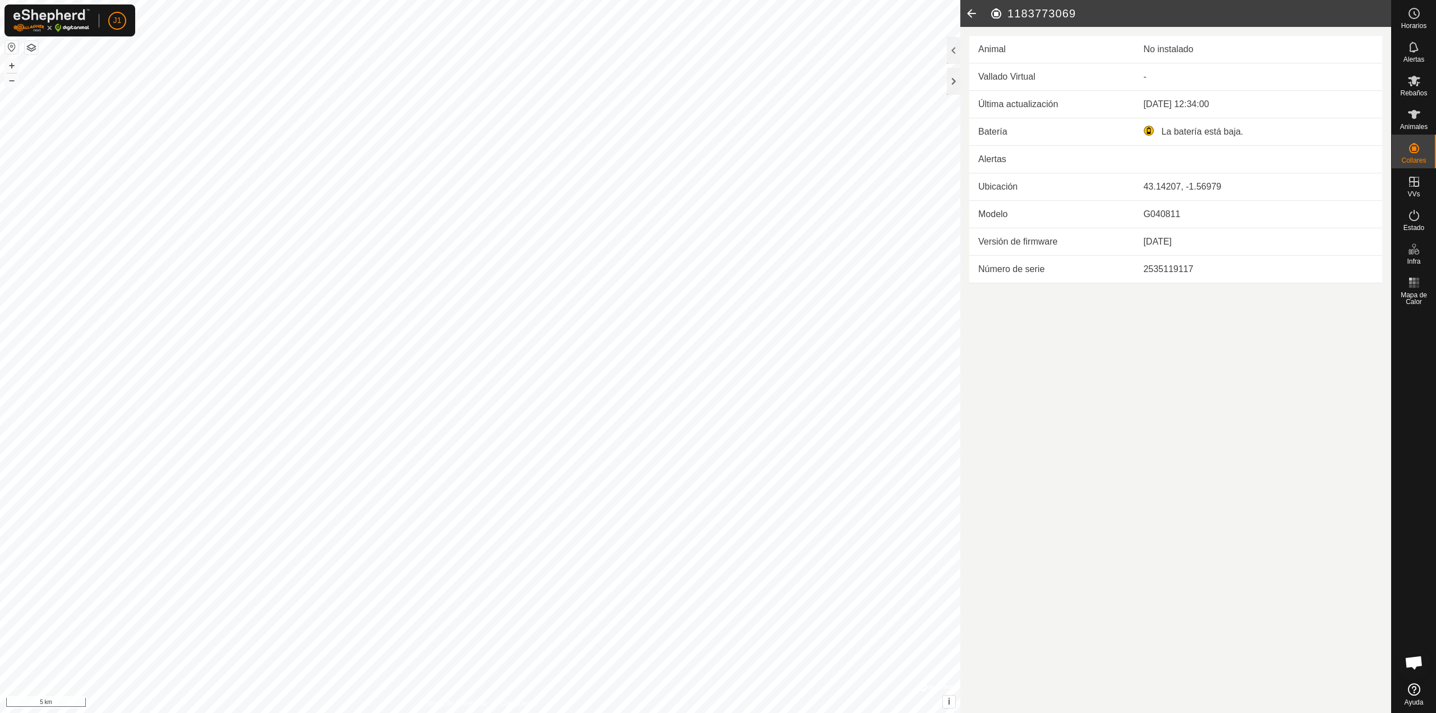 The width and height of the screenshot is (1436, 713). I want to click on span: Estado, so click(1413, 228).